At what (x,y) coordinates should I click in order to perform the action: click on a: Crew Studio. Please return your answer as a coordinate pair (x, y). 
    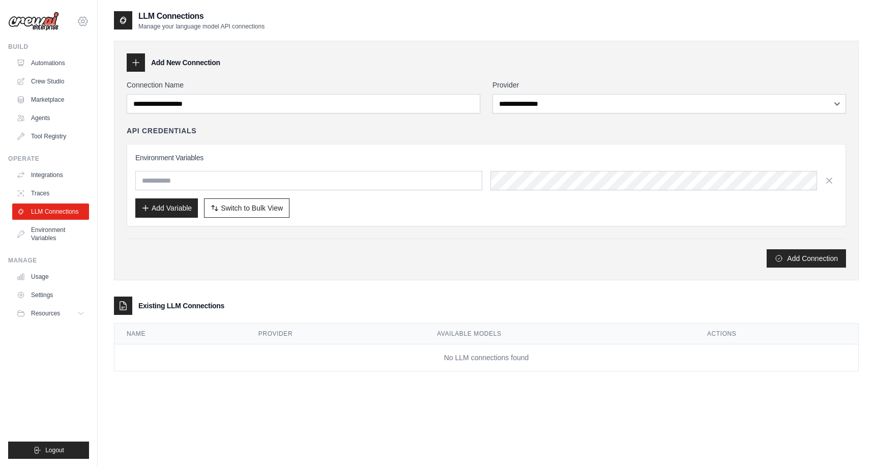
    Looking at the image, I should click on (50, 81).